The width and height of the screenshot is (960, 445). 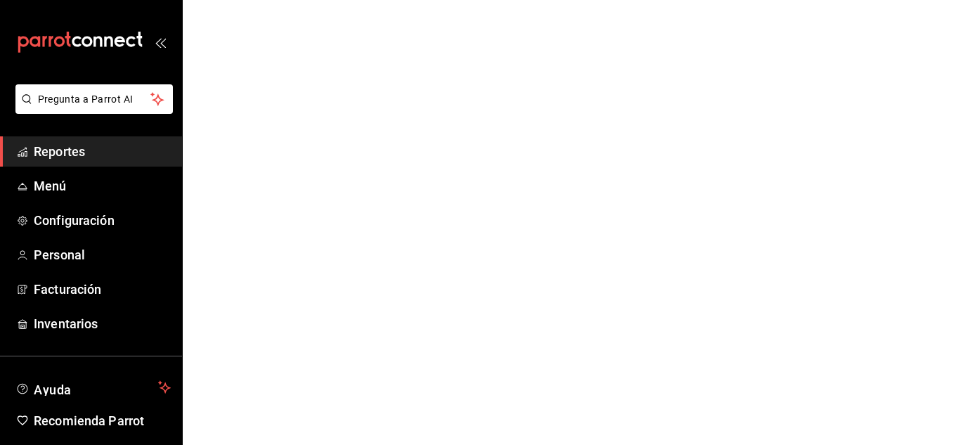 I want to click on span: Menú, so click(x=102, y=186).